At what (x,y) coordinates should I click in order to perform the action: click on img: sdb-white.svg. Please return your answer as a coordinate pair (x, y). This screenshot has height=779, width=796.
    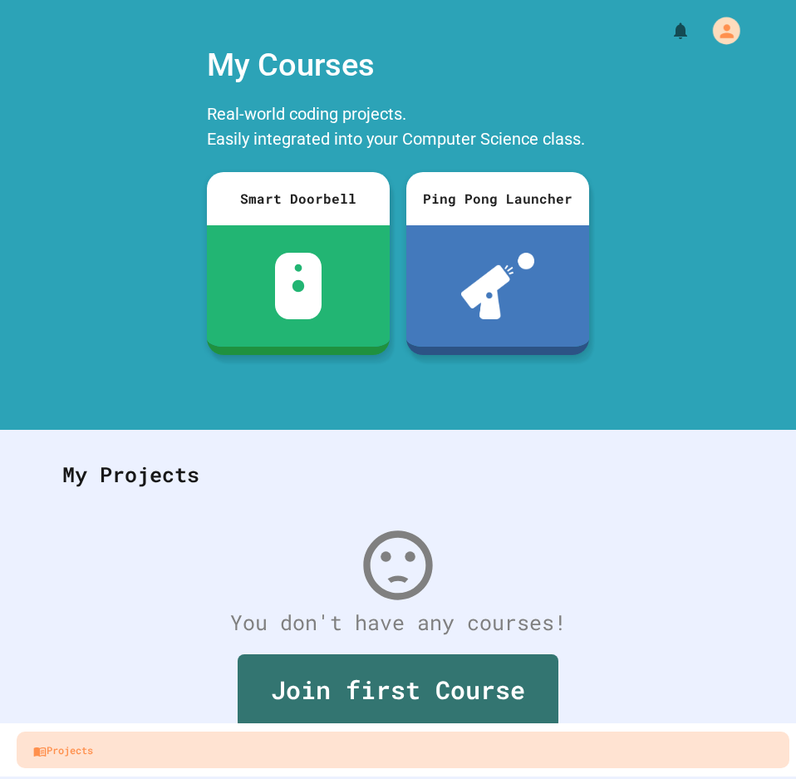
    Looking at the image, I should click on (298, 286).